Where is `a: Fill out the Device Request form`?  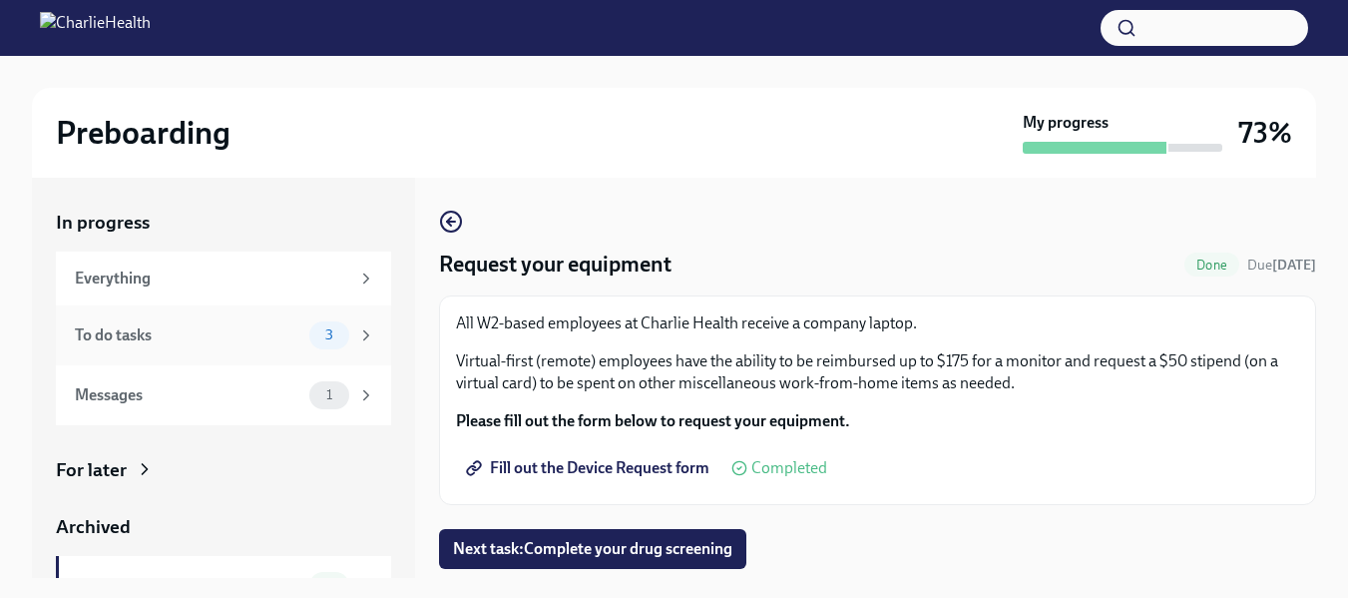
a: Fill out the Device Request form is located at coordinates (590, 468).